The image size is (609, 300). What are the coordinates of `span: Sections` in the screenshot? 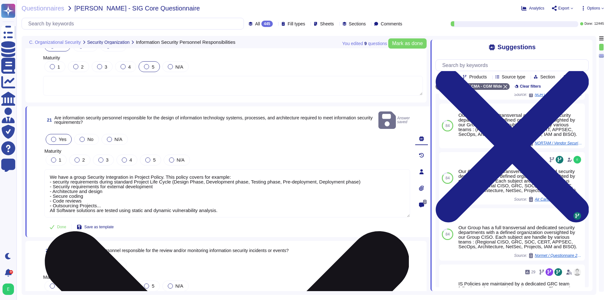 It's located at (357, 24).